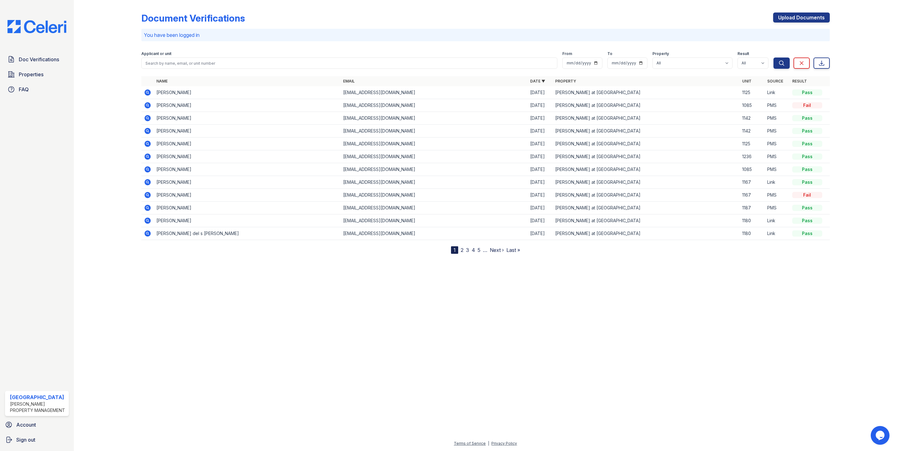  I want to click on a: Unit, so click(747, 81).